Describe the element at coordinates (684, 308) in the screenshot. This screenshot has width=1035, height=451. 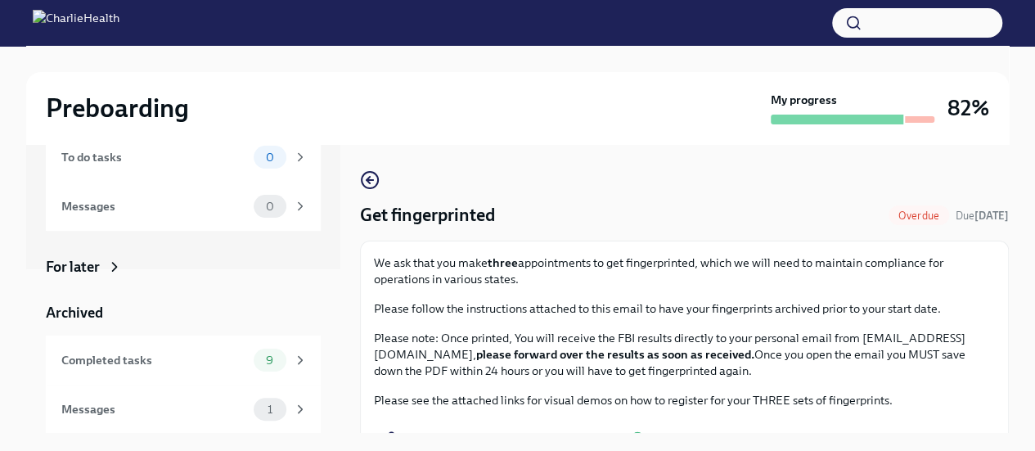
I see `p: Please follow the instructions attached to this email to have your fingerprints archived prior to...` at that location.